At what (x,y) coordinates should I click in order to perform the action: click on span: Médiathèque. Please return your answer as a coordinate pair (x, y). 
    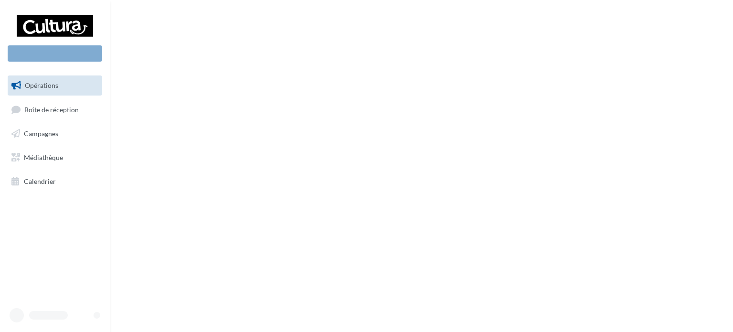
    Looking at the image, I should click on (43, 157).